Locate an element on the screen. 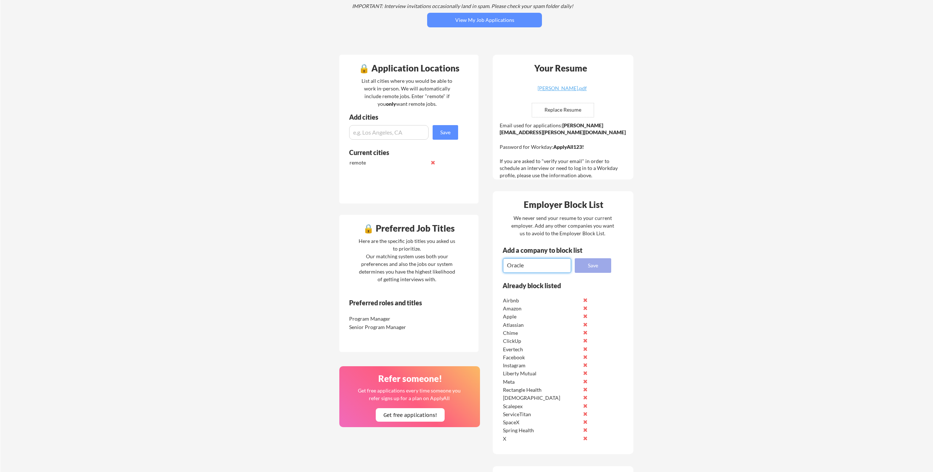 The width and height of the screenshot is (933, 472). div: Evertech is located at coordinates (541, 349).